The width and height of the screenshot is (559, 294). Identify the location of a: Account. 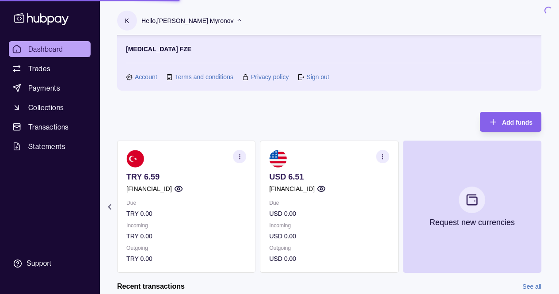
(146, 77).